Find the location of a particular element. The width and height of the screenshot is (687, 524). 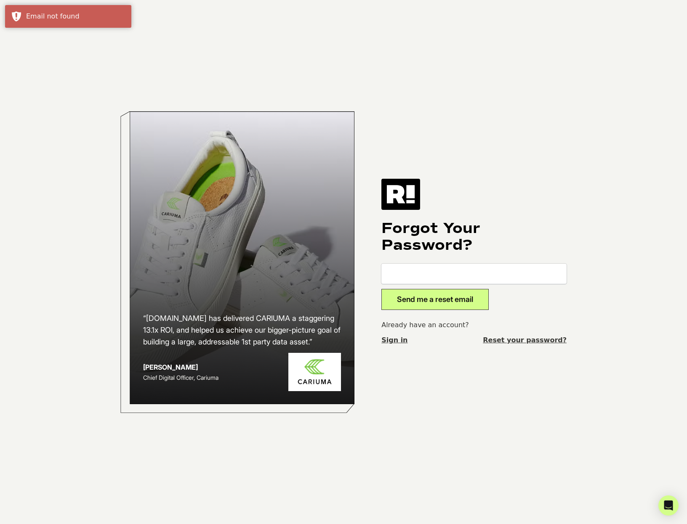

a: Sign in is located at coordinates (394, 340).